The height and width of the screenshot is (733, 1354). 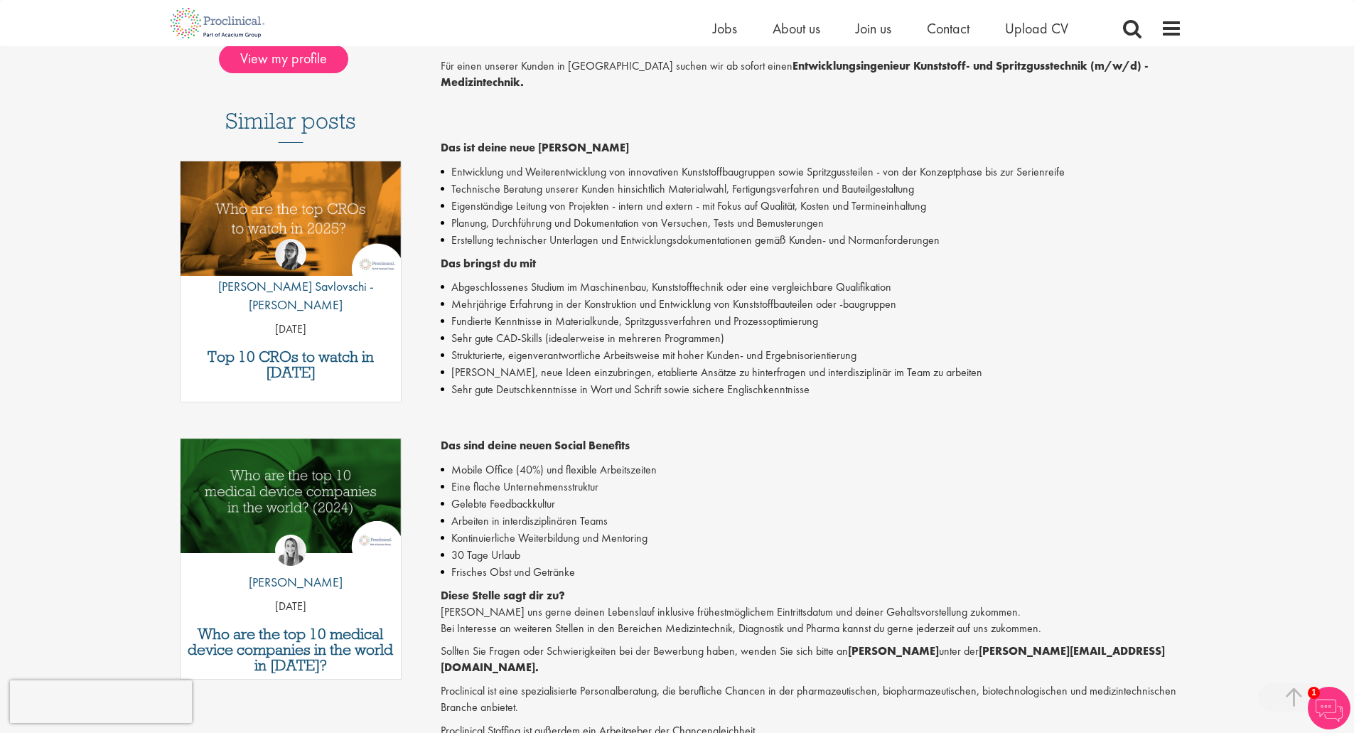 What do you see at coordinates (811, 338) in the screenshot?
I see `li: Sehr gute CAD-Skills (idealerweise in mehreren Programmen)` at bounding box center [811, 338].